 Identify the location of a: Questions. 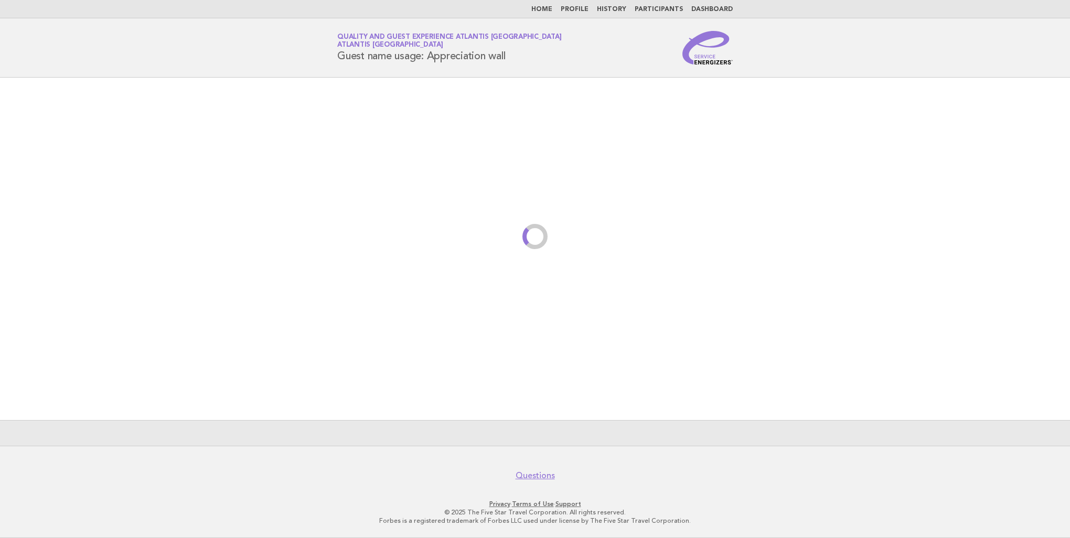
(535, 476).